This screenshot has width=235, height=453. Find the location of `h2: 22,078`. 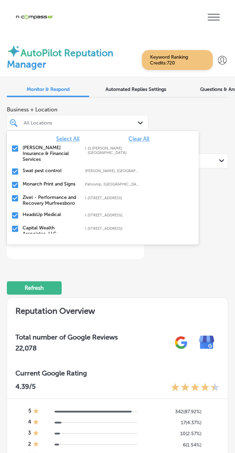

h2: 22,078 is located at coordinates (66, 348).